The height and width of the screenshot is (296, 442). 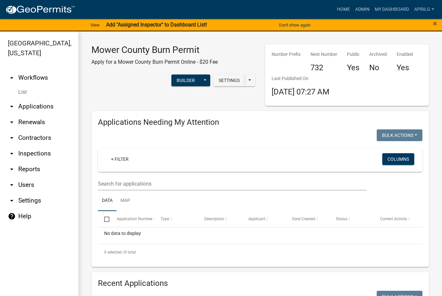 What do you see at coordinates (214, 219) in the screenshot?
I see `span: Description` at bounding box center [214, 219].